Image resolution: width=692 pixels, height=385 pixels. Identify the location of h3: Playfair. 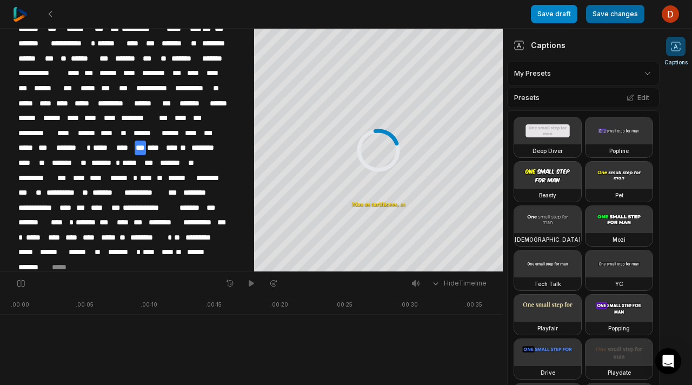
(548, 328).